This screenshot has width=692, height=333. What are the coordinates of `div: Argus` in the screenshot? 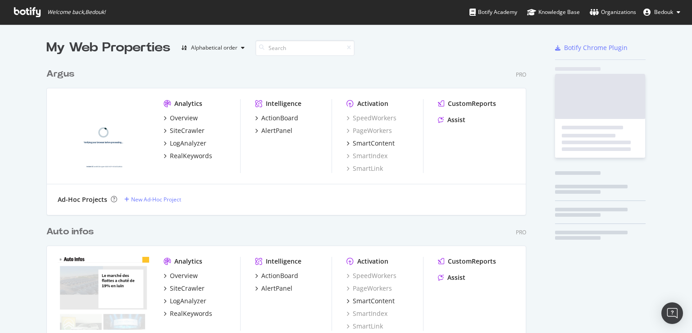 It's located at (60, 74).